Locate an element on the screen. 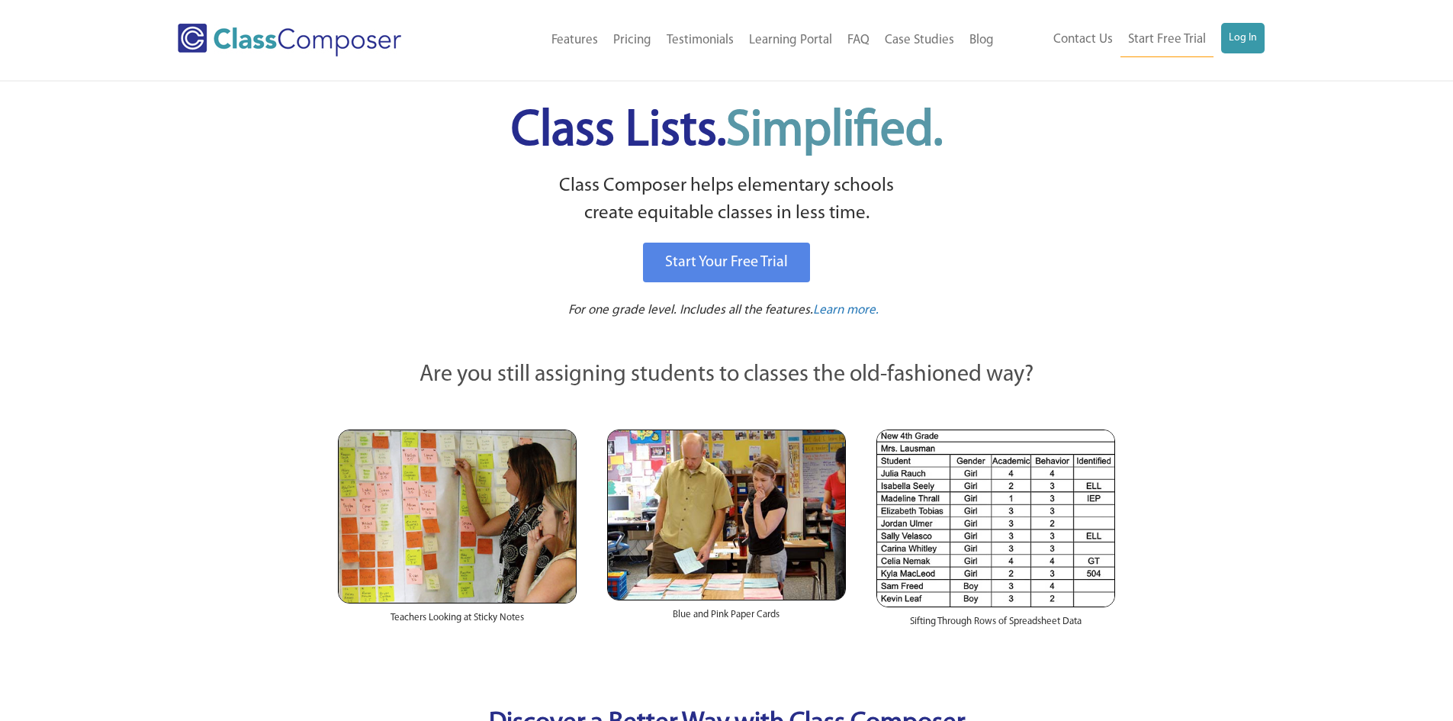 This screenshot has height=721, width=1453. div: Sifting Through Rows of Spreadsheet Data is located at coordinates (995, 625).